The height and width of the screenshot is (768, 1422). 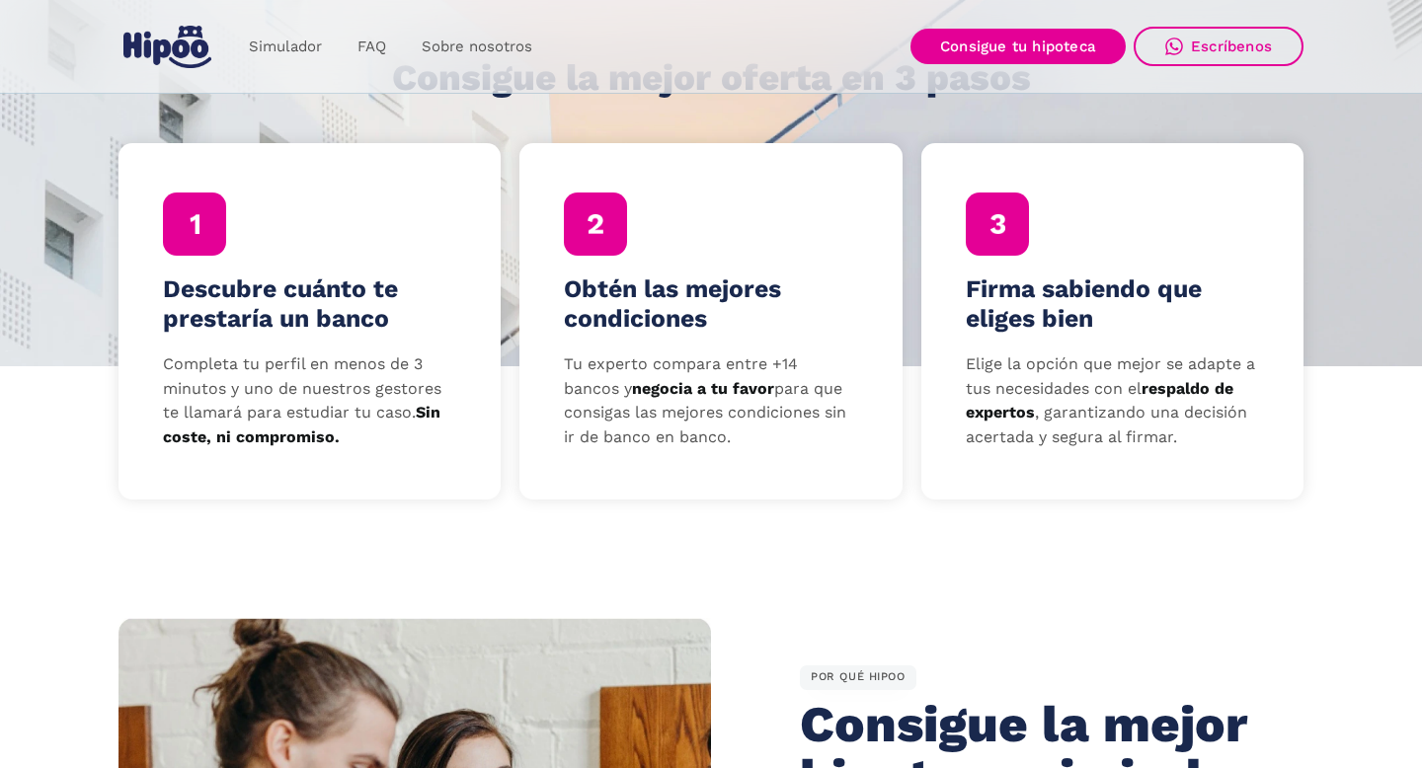 I want to click on h4: Obtén las mejores condiciones, so click(x=711, y=304).